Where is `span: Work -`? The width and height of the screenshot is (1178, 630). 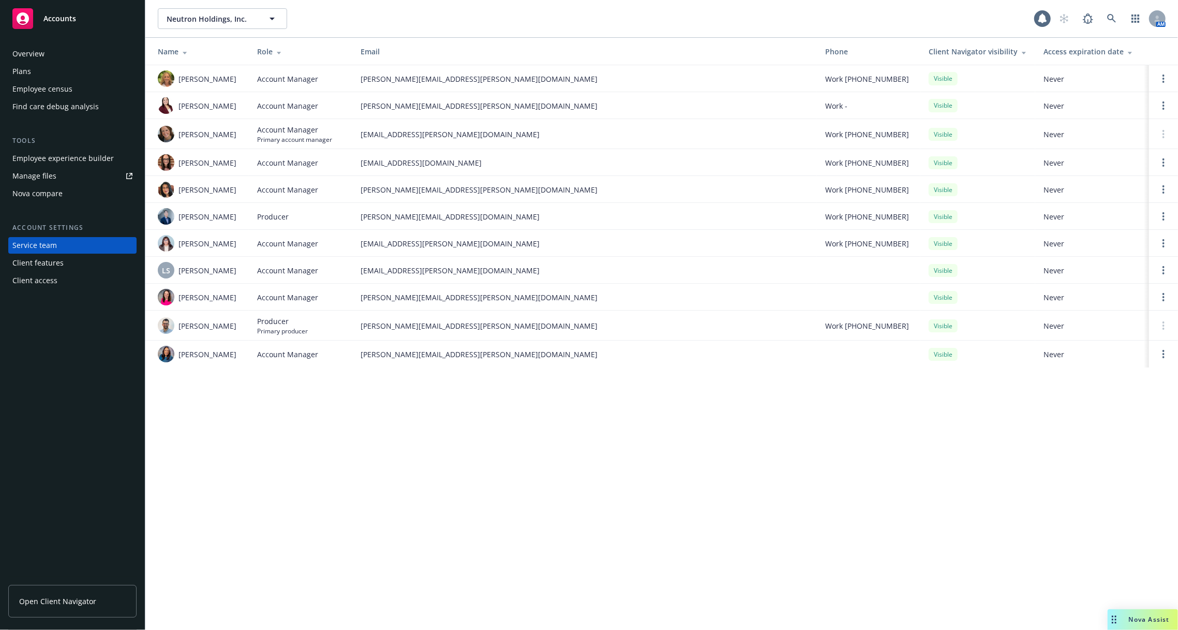
span: Work - is located at coordinates (836, 106).